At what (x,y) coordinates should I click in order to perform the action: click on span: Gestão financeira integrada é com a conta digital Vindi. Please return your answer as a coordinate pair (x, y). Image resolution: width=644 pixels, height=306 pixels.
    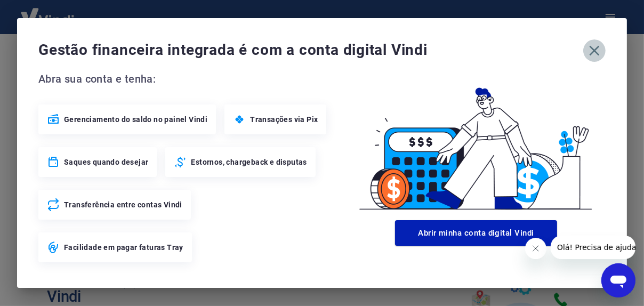
    Looking at the image, I should click on (311, 50).